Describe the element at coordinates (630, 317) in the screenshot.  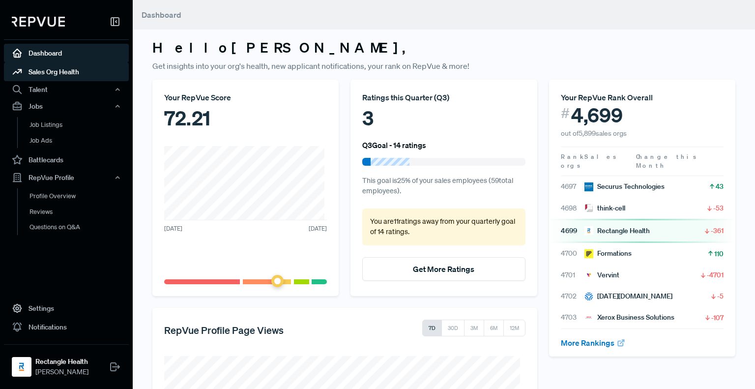
I see `div: Xerox Business Solutions` at that location.